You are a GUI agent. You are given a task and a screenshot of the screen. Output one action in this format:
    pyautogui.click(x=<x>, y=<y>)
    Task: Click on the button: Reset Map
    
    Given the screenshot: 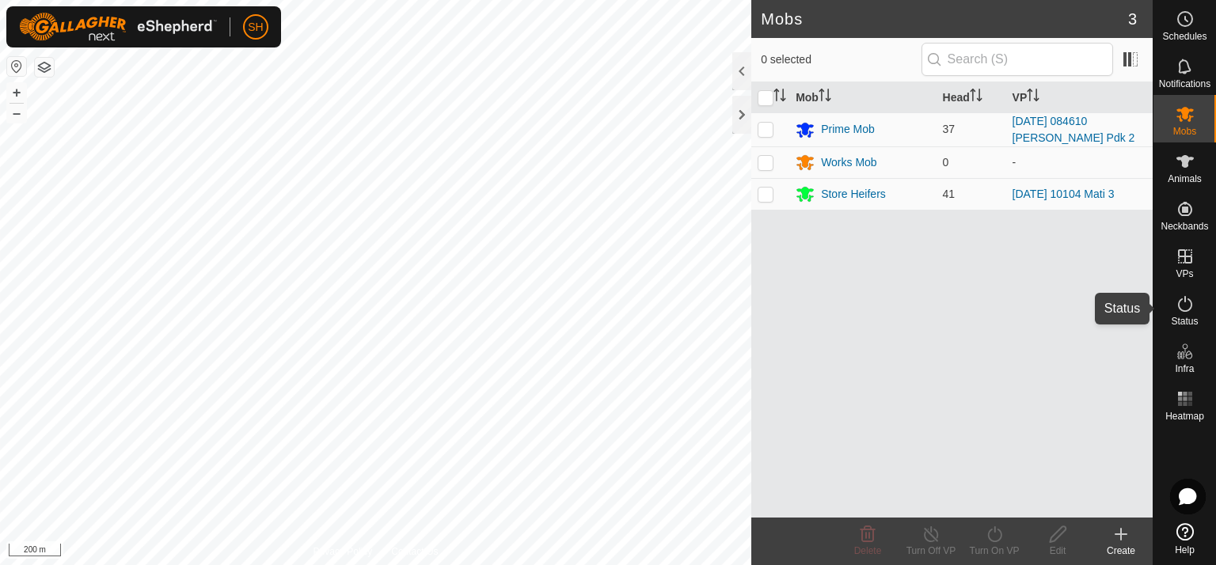 What is the action you would take?
    pyautogui.click(x=17, y=67)
    